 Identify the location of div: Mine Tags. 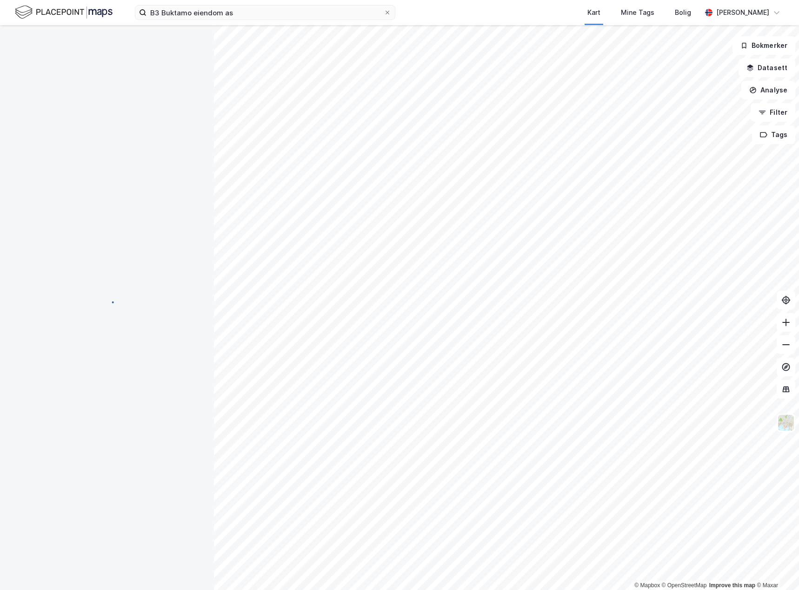
(637, 13).